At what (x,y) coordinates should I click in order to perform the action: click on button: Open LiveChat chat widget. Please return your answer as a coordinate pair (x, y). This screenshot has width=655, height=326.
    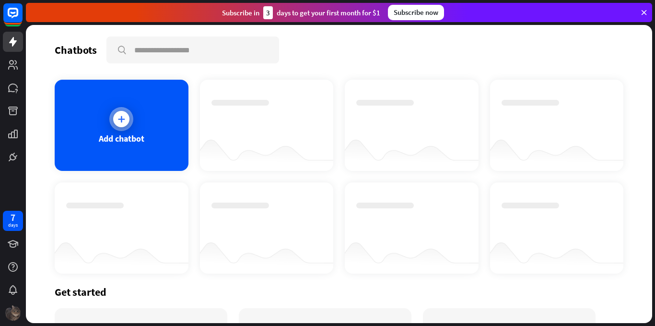
    Looking at the image, I should click on (22, 18).